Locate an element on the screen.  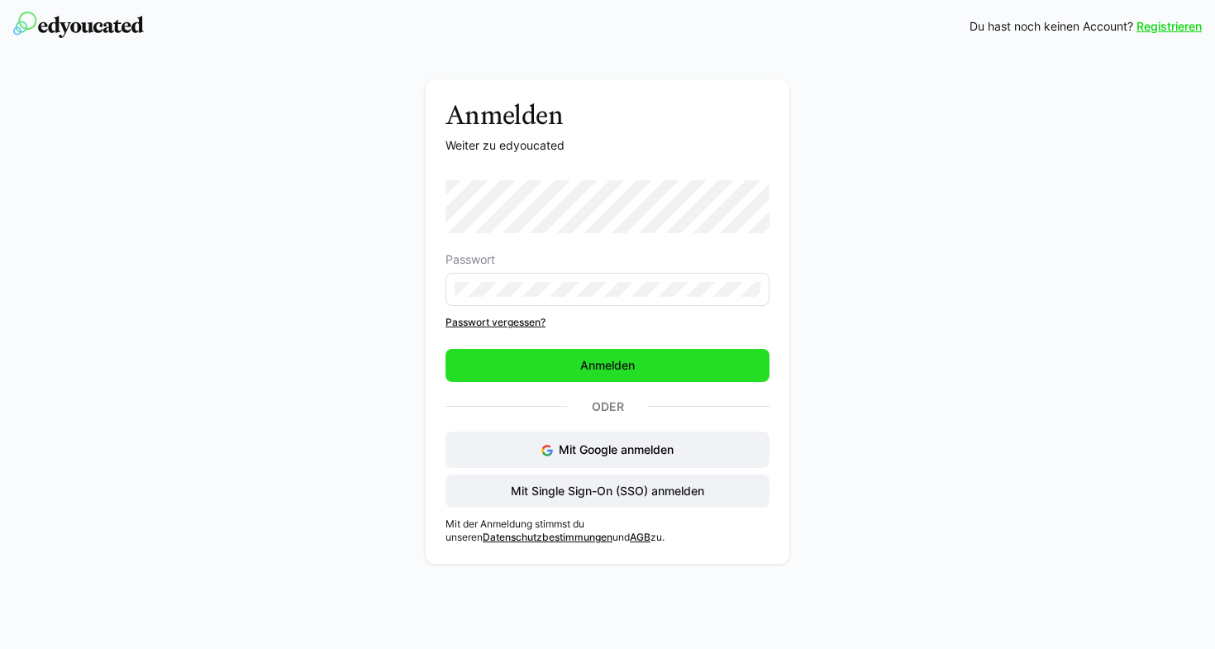
span: Anmelden is located at coordinates (607, 365).